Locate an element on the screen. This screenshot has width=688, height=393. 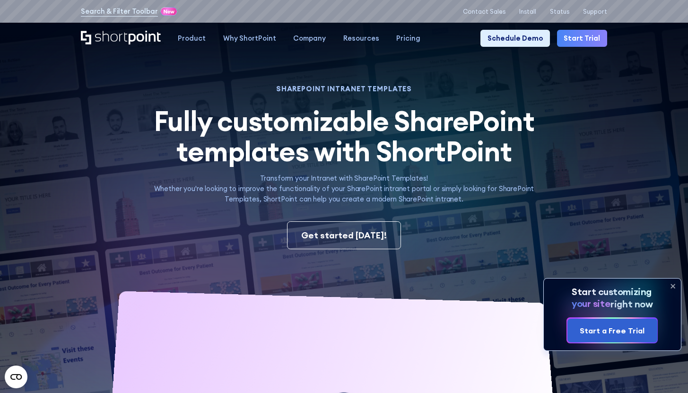
a: Start a Free Trial is located at coordinates (612, 330).